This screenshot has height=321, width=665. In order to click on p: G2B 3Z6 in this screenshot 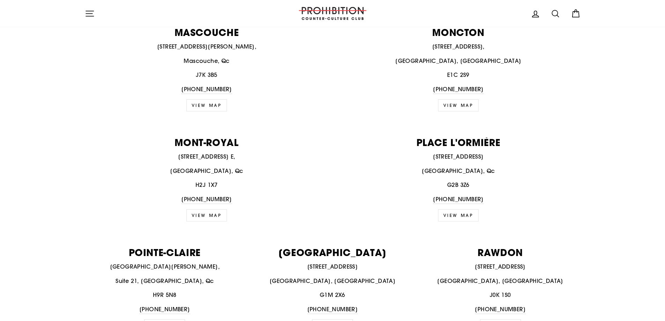, I will do `click(458, 185)`.